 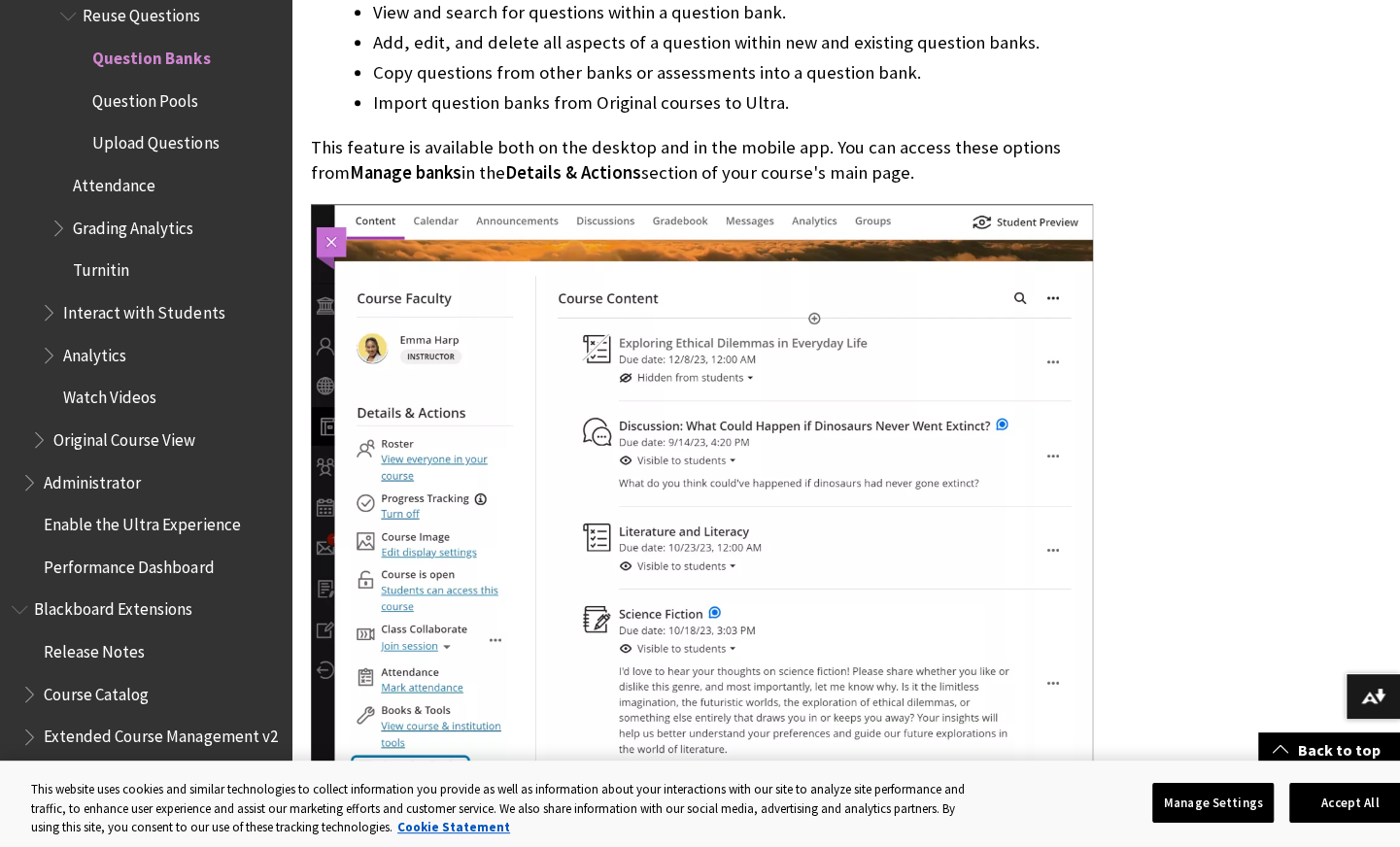 What do you see at coordinates (95, 352) in the screenshot?
I see `span: Analytics` at bounding box center [95, 352].